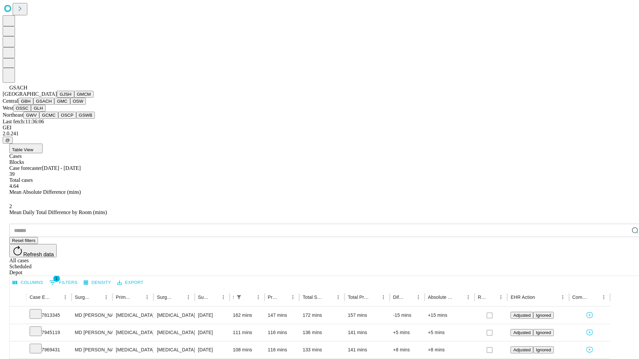  I want to click on div: Total Predicted Duration, so click(358, 297).